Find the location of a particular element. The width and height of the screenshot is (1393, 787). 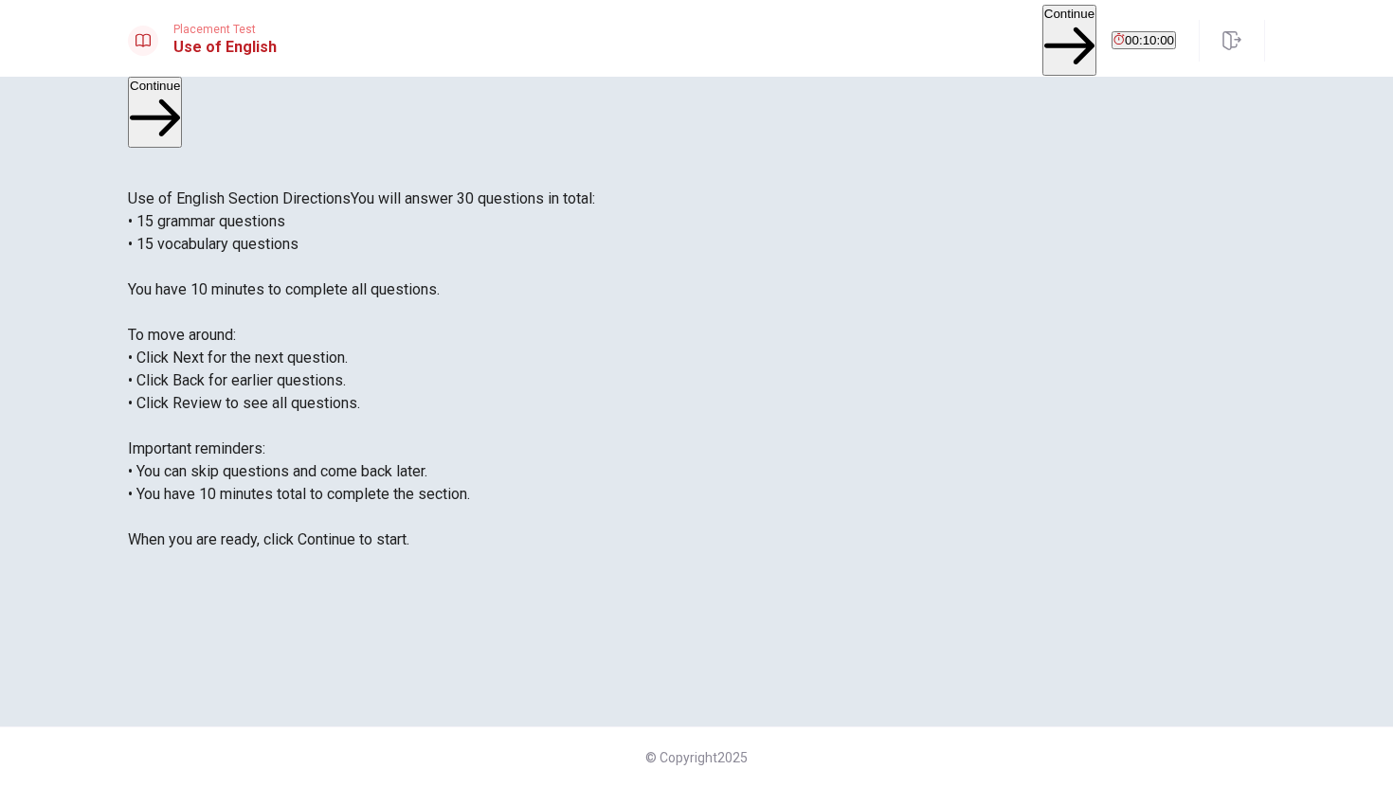

span: Placement Test is located at coordinates (225, 29).